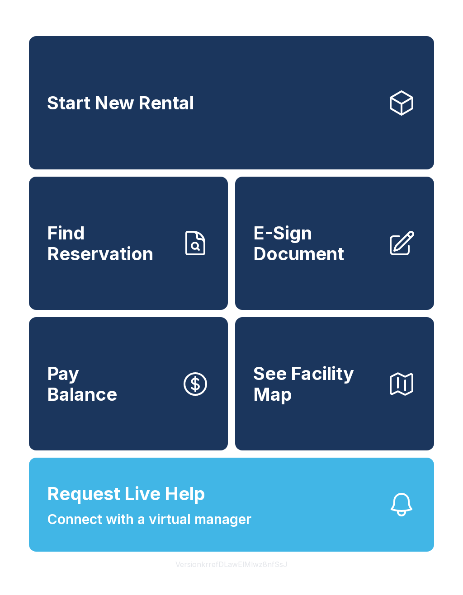 The image size is (463, 595). I want to click on button: VersionkrrefDLawElMlwz8nfSsJ, so click(231, 565).